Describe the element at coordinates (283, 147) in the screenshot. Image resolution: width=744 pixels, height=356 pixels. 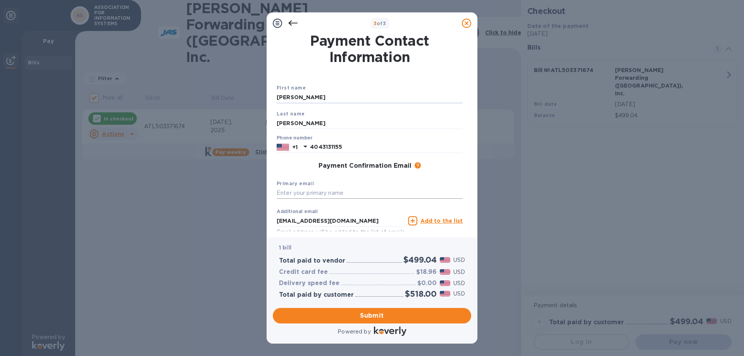
I see `img: US` at that location.